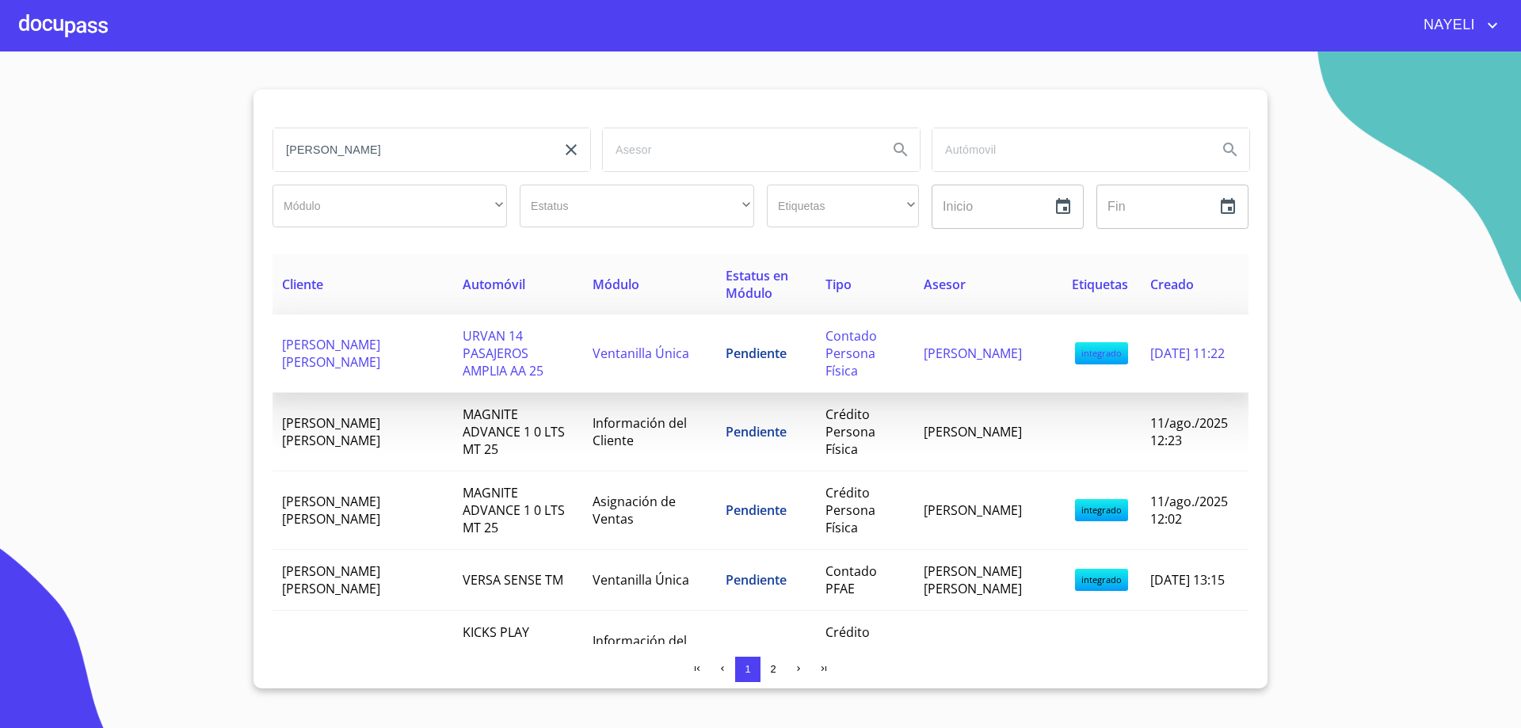  What do you see at coordinates (747, 668) in the screenshot?
I see `span: 1` at bounding box center [747, 668].